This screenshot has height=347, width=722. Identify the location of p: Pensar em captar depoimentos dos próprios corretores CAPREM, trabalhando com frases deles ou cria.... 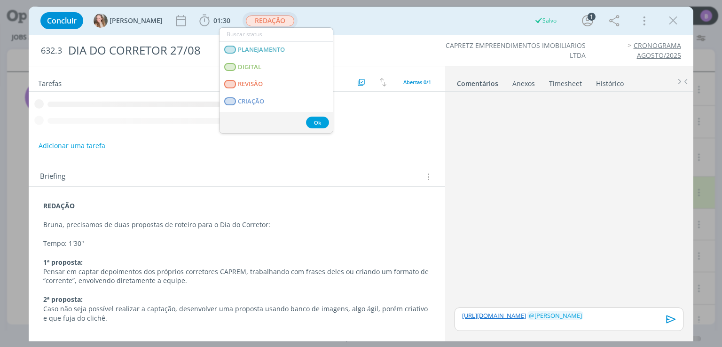
(236, 276).